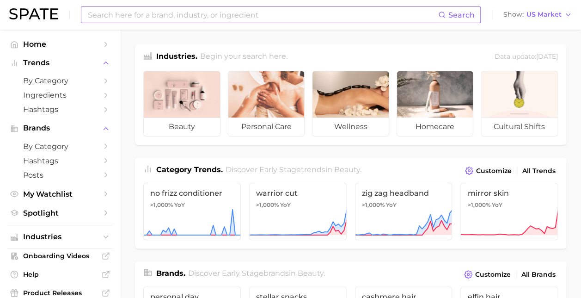  Describe the element at coordinates (60, 128) in the screenshot. I see `button: Brands` at that location.